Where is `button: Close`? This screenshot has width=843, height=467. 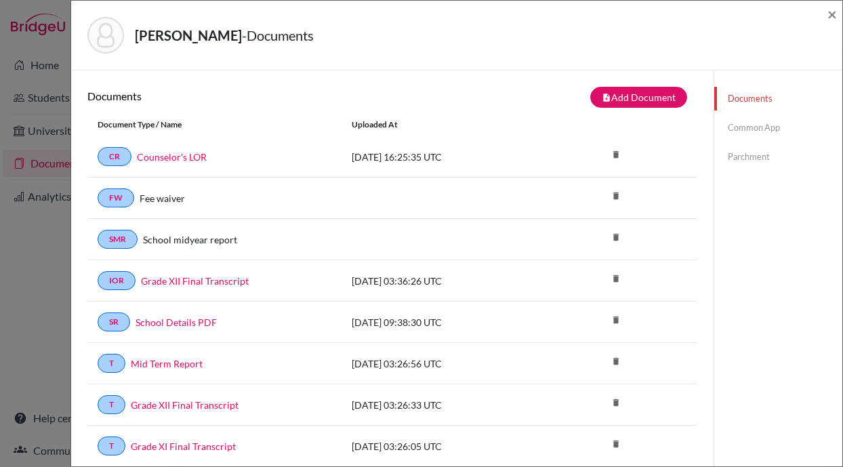
button: Close is located at coordinates (833, 14).